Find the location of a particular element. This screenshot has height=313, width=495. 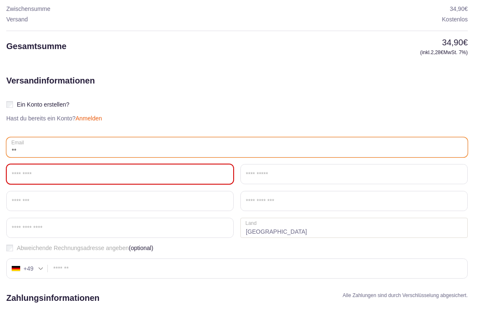

span: Kostenlos is located at coordinates (455, 19).